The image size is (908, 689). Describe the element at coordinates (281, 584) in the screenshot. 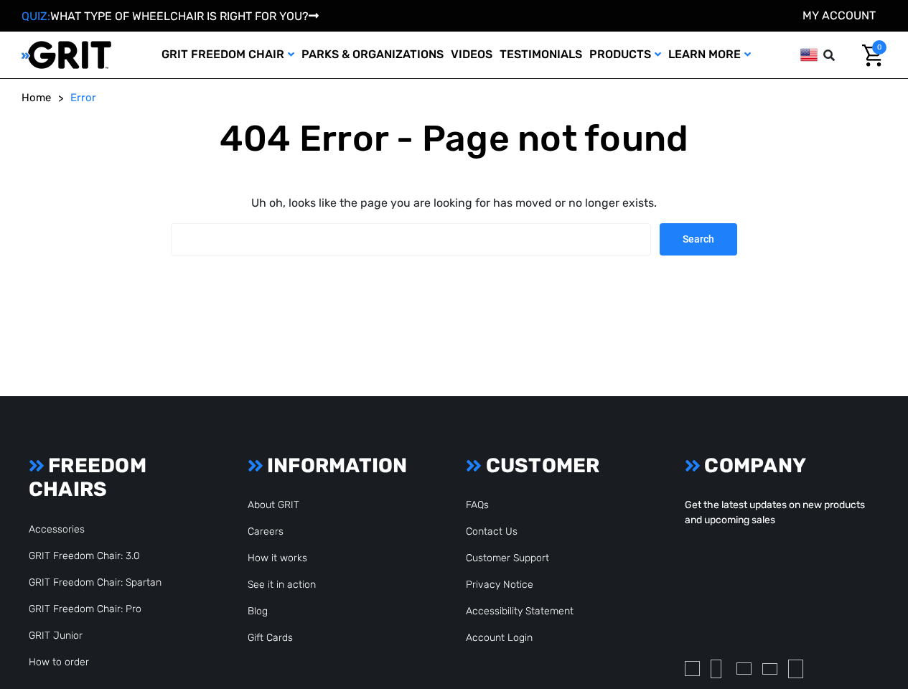

I see `a: See it in action` at that location.